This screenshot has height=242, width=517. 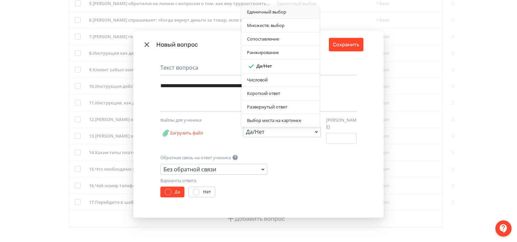 What do you see at coordinates (280, 26) in the screenshot?
I see `div: Множеств. выбор` at bounding box center [280, 26].